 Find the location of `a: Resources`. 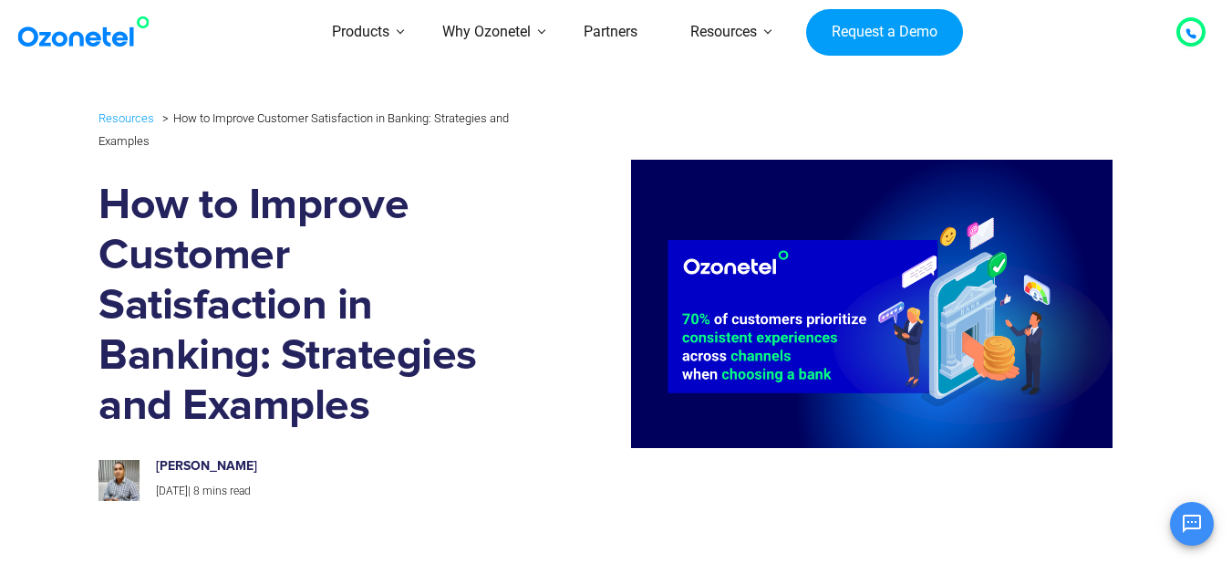

a: Resources is located at coordinates (126, 118).